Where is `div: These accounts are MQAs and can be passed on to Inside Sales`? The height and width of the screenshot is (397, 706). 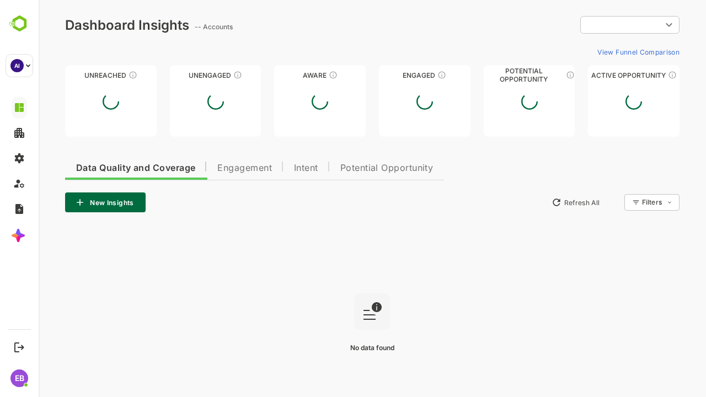
div: These accounts are MQAs and can be passed on to Inside Sales is located at coordinates (532, 75).